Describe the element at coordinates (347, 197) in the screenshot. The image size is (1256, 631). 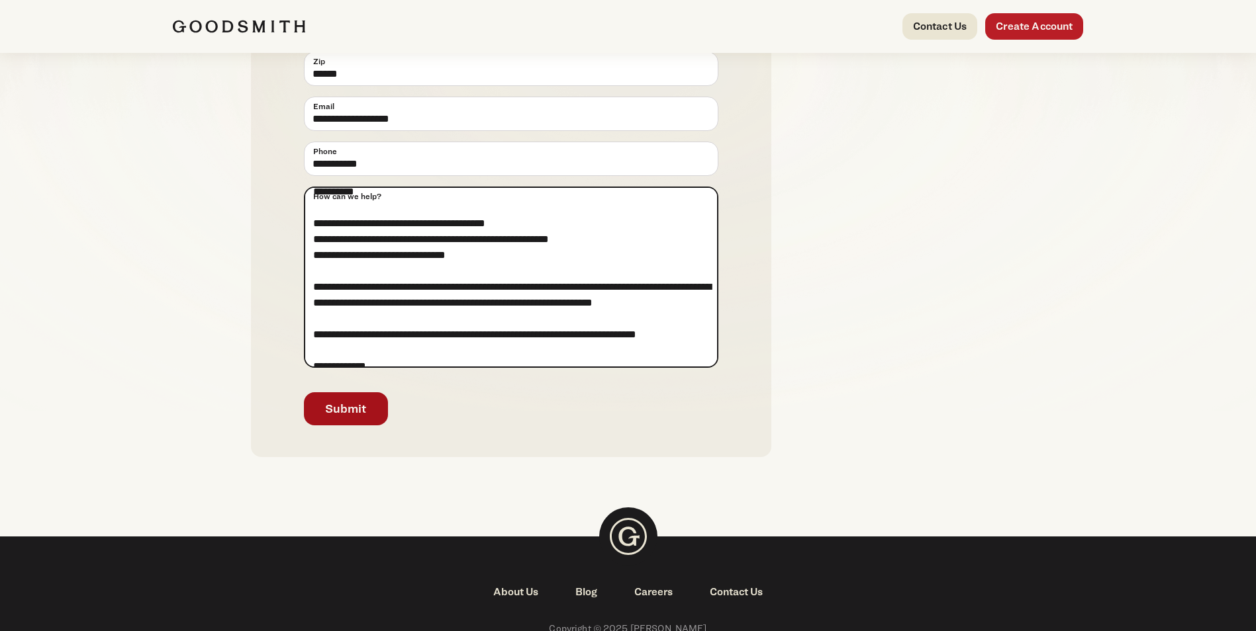
I see `span: How can we help?` at that location.